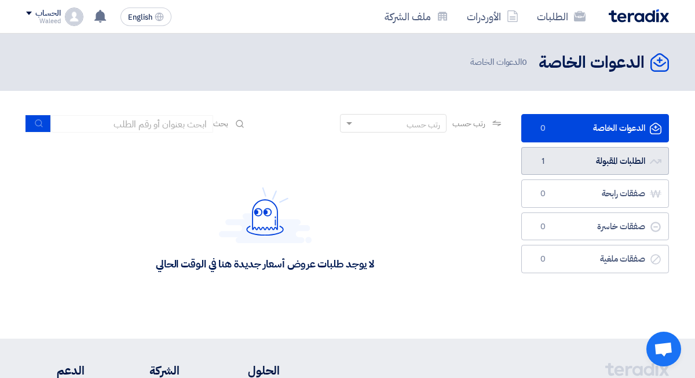  What do you see at coordinates (265, 264) in the screenshot?
I see `div: لا يوجد طلبات عروض أسعار جديدة هنا في الوقت الحالي` at bounding box center [265, 264].